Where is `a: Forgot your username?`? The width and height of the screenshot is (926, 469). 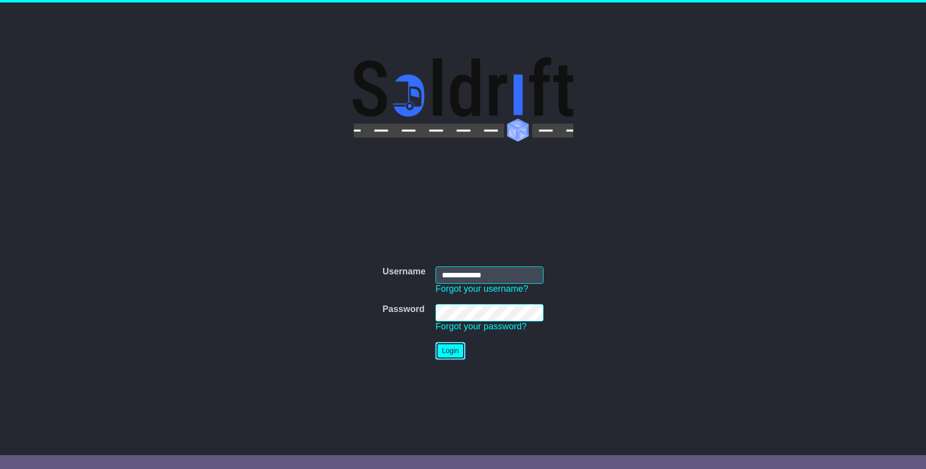 a: Forgot your username? is located at coordinates (482, 289).